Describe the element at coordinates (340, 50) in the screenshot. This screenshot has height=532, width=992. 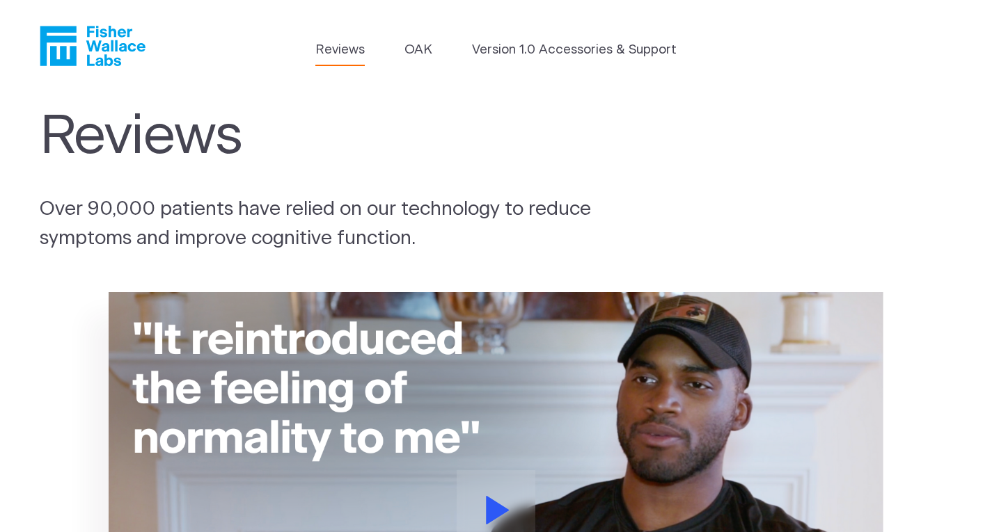
I see `a: Reviews` at that location.